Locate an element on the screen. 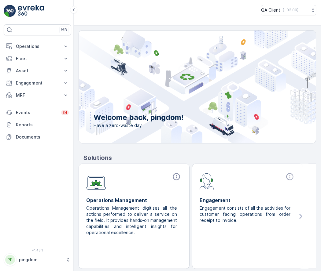 Image resolution: width=321 pixels, height=271 pixels. button: PPpingdom is located at coordinates (37, 260).